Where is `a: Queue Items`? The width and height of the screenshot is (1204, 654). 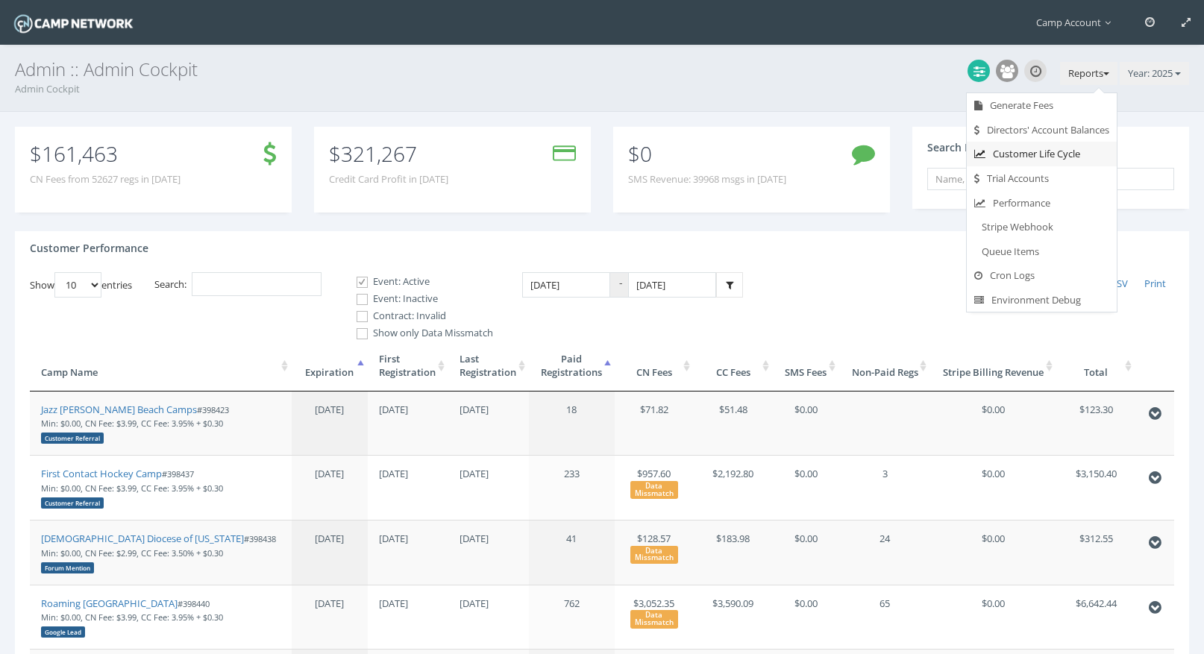
a: Queue Items is located at coordinates (1042, 251).